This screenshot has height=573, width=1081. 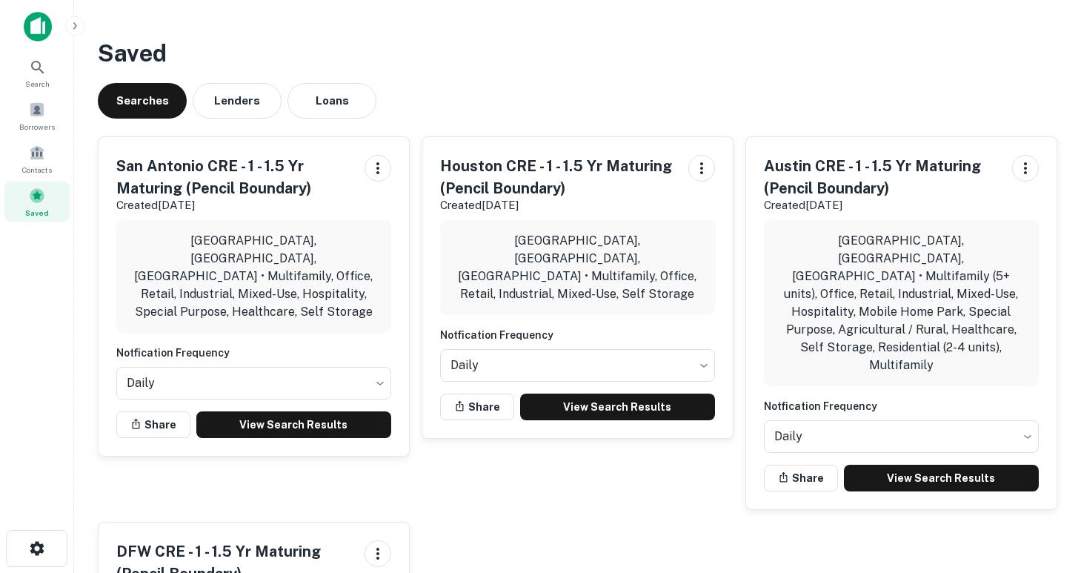 I want to click on div: Contacts, so click(x=37, y=159).